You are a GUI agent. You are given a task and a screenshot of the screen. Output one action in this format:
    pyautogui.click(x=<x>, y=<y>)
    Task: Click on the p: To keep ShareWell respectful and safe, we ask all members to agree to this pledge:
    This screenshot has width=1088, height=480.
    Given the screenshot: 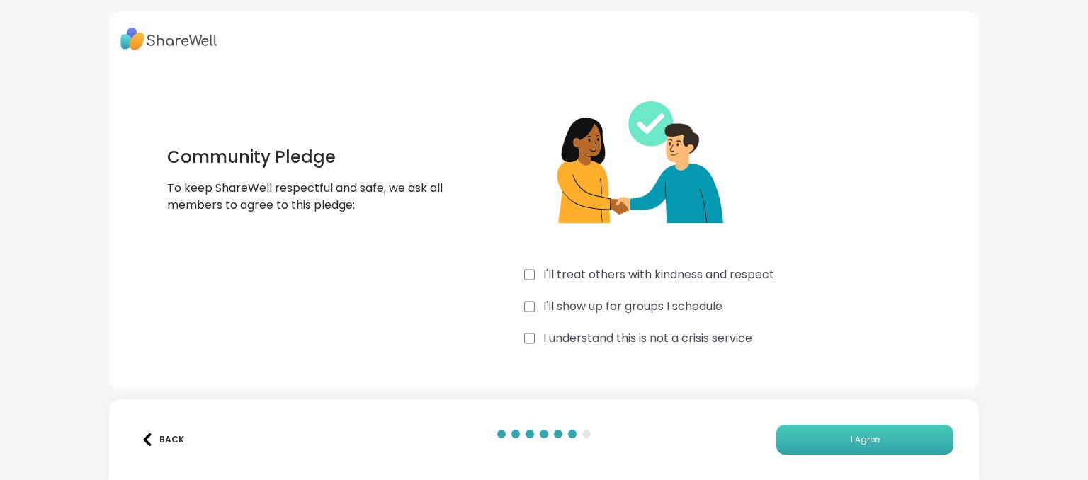 What is the action you would take?
    pyautogui.click(x=309, y=197)
    